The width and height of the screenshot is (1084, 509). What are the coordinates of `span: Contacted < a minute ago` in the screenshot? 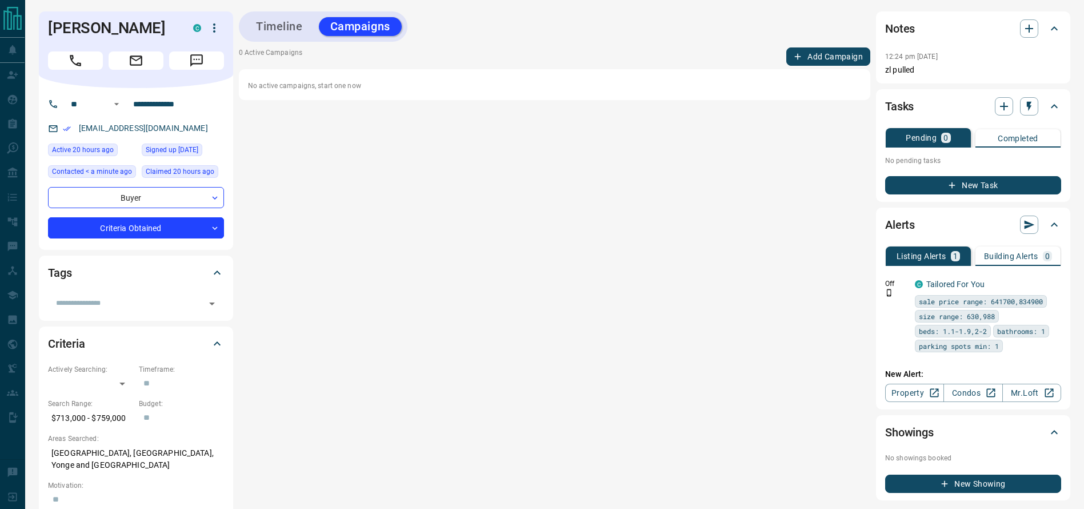 It's located at (92, 171).